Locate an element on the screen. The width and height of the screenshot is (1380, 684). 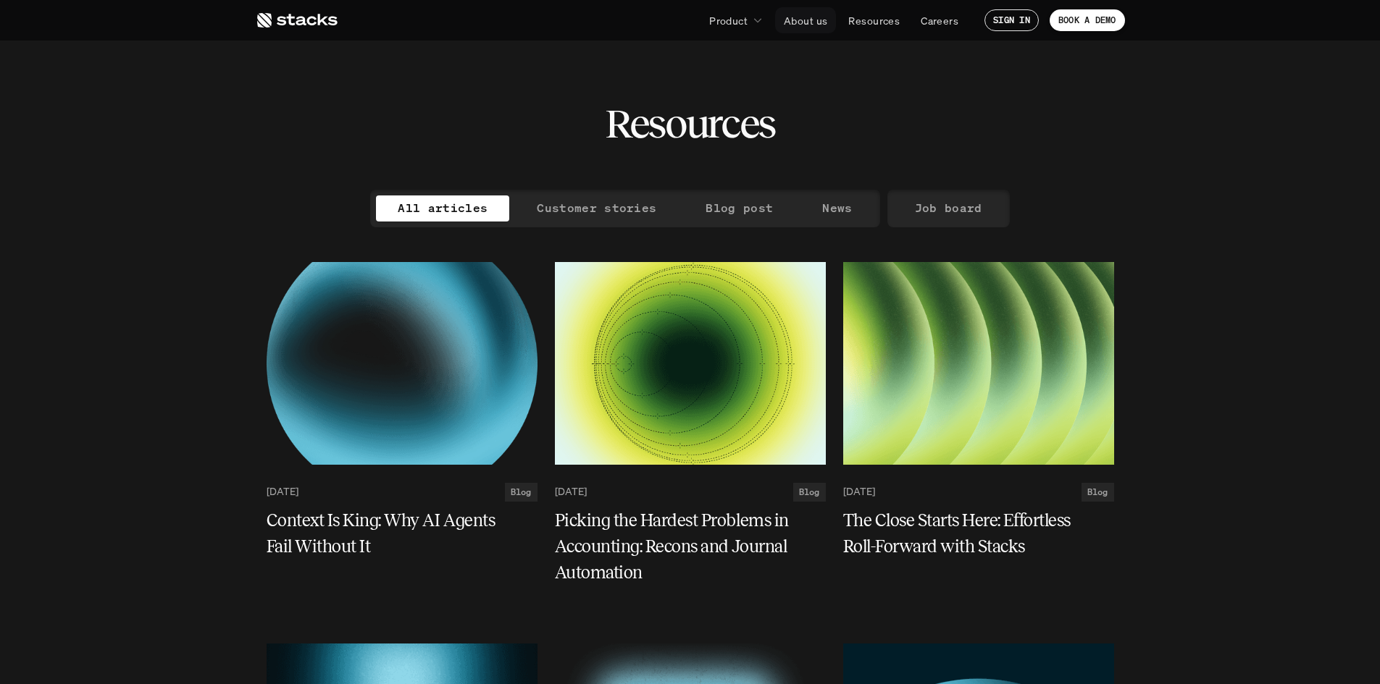
h5: The Close Starts Here: Effortless Roll-Forward with Stacks is located at coordinates (970, 534).